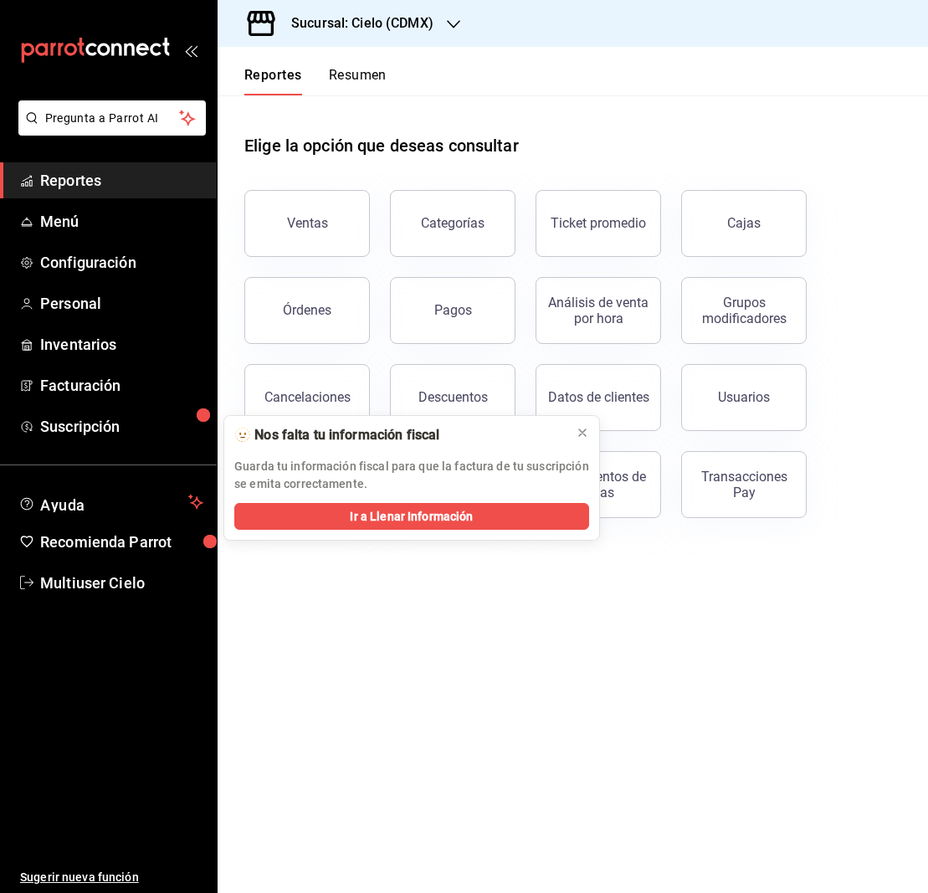 The image size is (928, 893). Describe the element at coordinates (412, 516) in the screenshot. I see `button: Ir a Llenar Información` at that location.